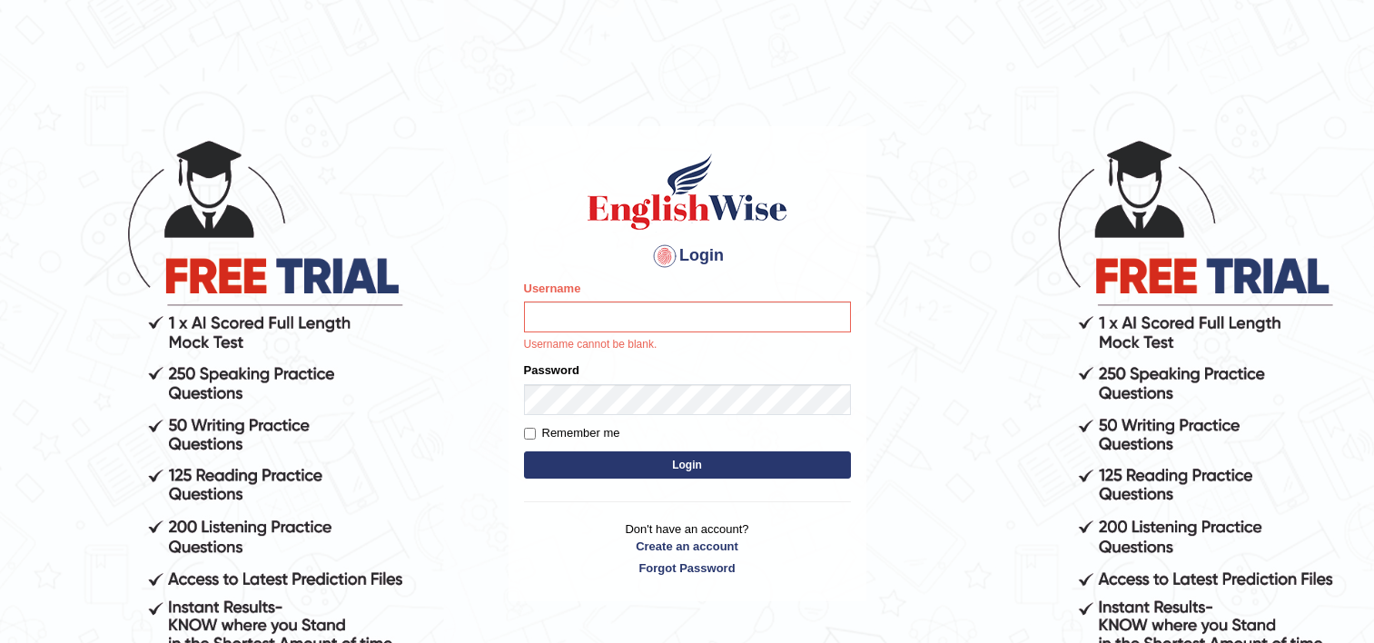 This screenshot has height=643, width=1374. Describe the element at coordinates (688, 192) in the screenshot. I see `img: Logo of English Wise sign in for intelligent practice with AI` at that location.